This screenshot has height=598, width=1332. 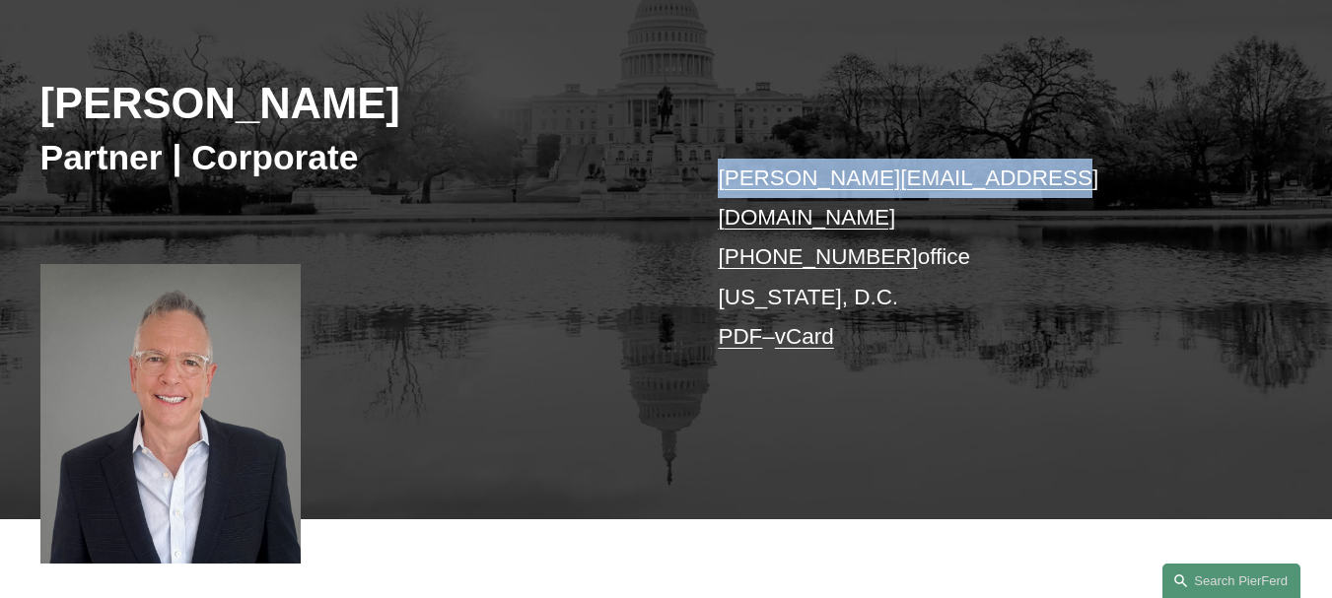 What do you see at coordinates (804, 336) in the screenshot?
I see `a: vCard` at bounding box center [804, 336].